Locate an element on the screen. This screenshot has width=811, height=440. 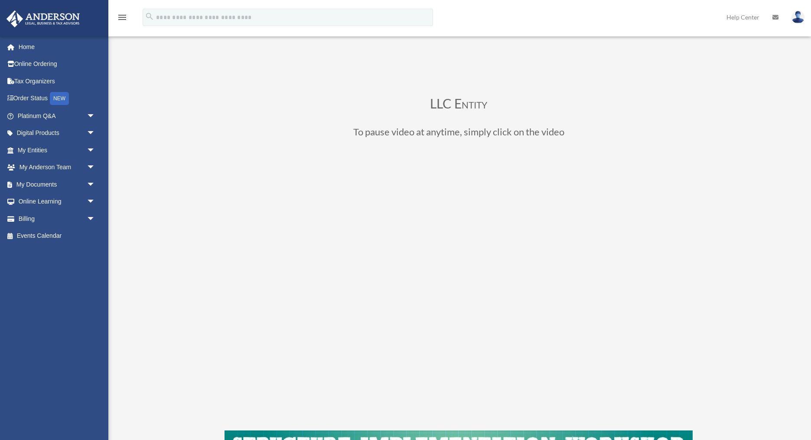
a: Platinum Q&Aarrow_drop_down is located at coordinates (57, 116).